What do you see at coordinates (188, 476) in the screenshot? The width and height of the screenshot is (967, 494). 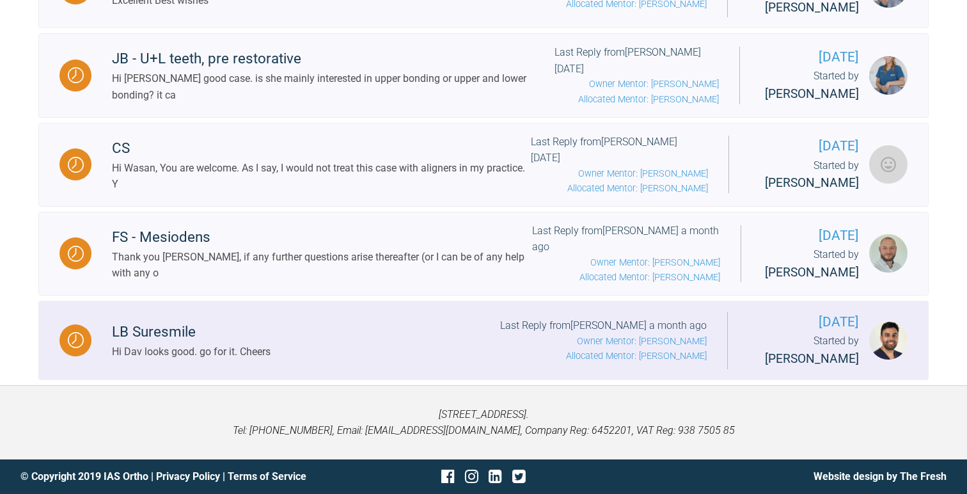 I see `a: Privacy Policy` at bounding box center [188, 476].